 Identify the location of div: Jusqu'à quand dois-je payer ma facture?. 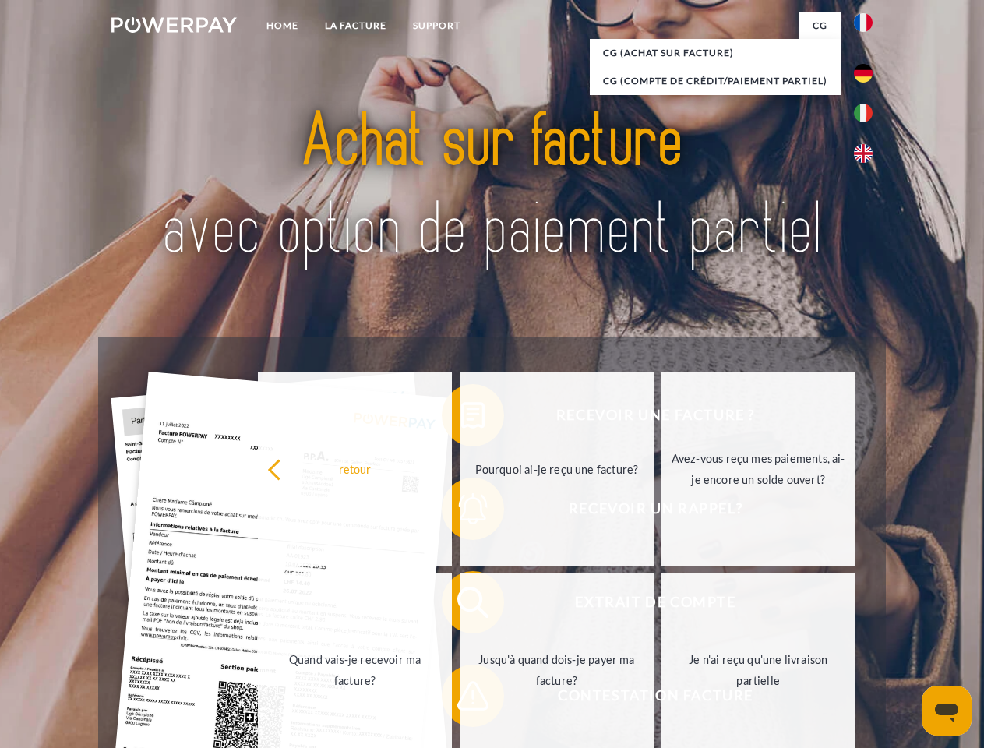
(557, 670).